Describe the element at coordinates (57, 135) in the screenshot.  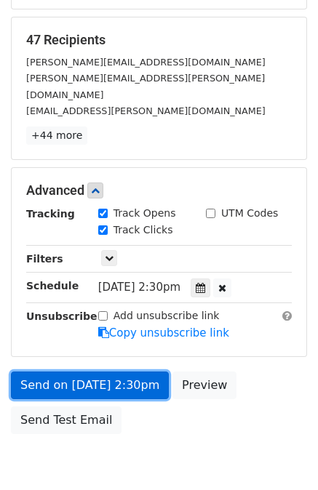
I see `a: +44 more` at that location.